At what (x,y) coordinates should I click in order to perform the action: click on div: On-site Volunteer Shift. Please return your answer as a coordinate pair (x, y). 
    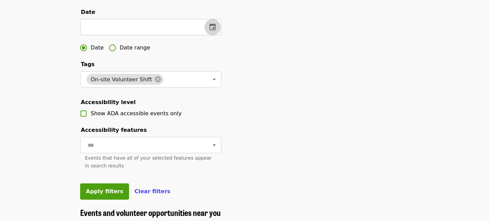
    Looking at the image, I should click on (125, 79).